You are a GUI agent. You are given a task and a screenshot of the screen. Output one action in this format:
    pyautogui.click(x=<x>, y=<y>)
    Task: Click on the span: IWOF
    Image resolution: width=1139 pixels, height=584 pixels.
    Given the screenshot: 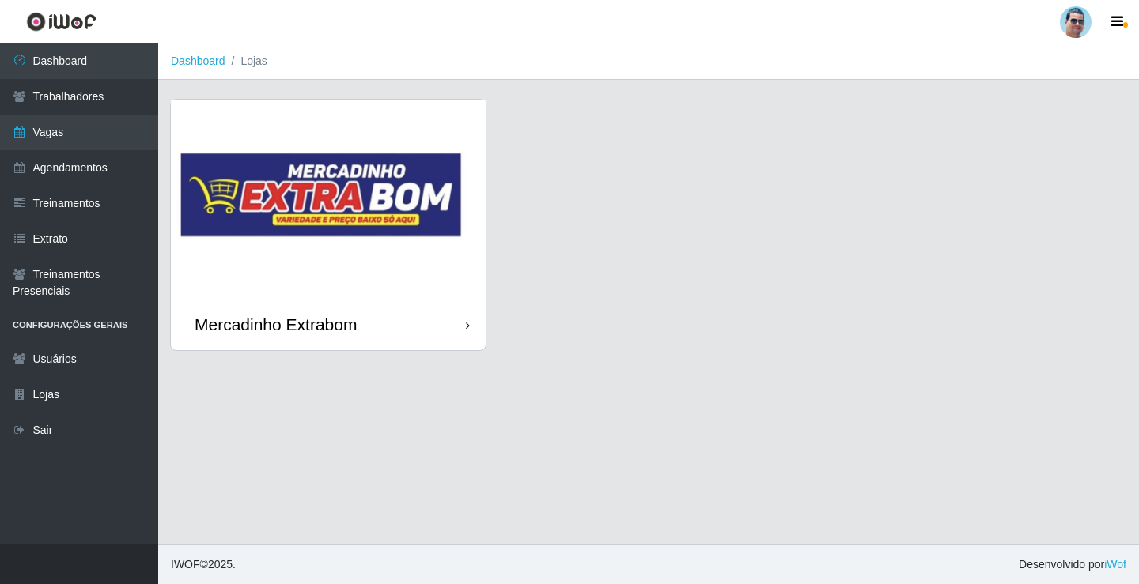 What is the action you would take?
    pyautogui.click(x=185, y=565)
    